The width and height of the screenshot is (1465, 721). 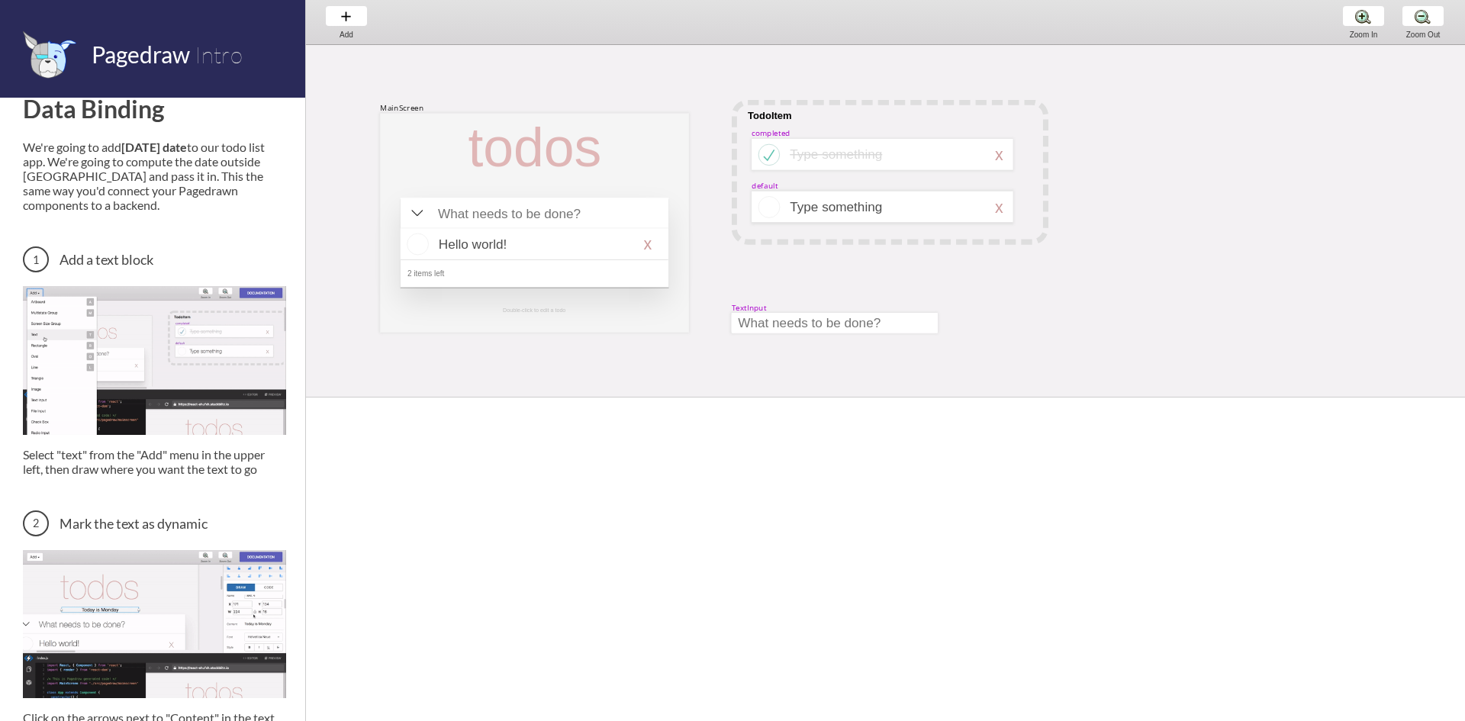 What do you see at coordinates (1364, 34) in the screenshot?
I see `div: Zoom In` at bounding box center [1364, 34].